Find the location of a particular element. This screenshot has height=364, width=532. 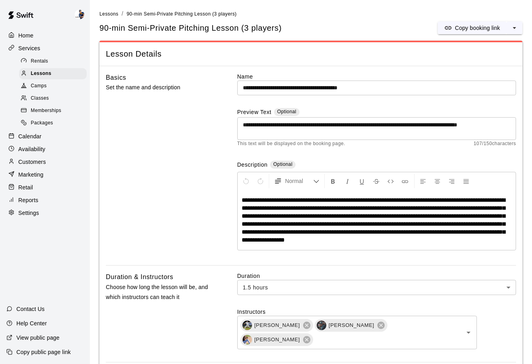

span: Lesson Details is located at coordinates (311, 54).